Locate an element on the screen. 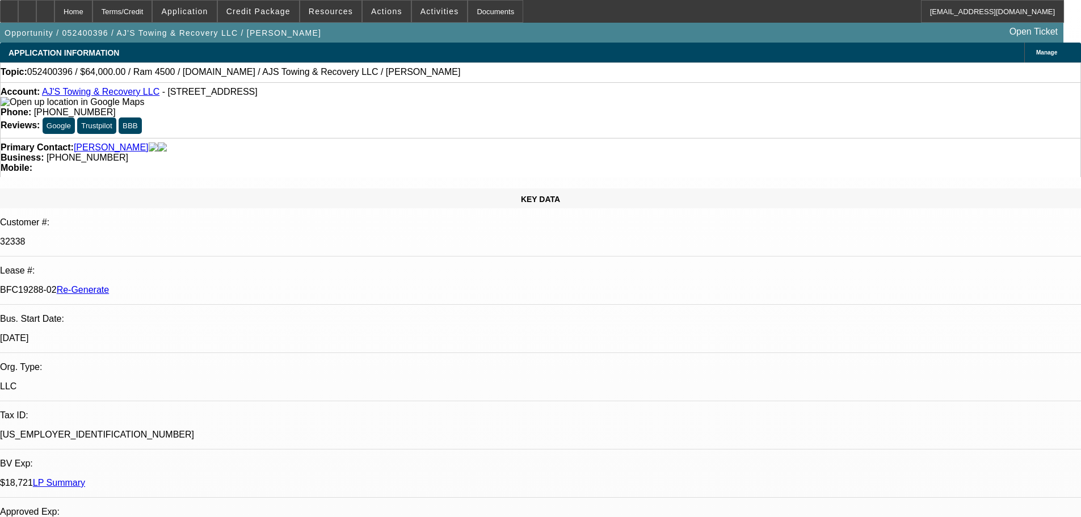 Image resolution: width=1081 pixels, height=517 pixels. span: Application is located at coordinates (184, 11).